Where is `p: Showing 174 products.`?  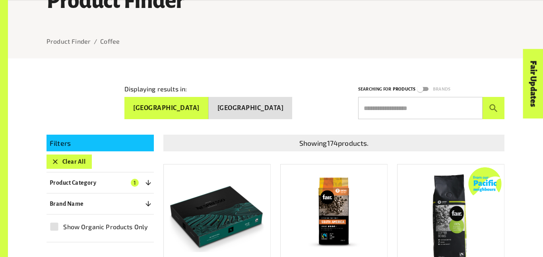
p: Showing 174 products. is located at coordinates (334, 143).